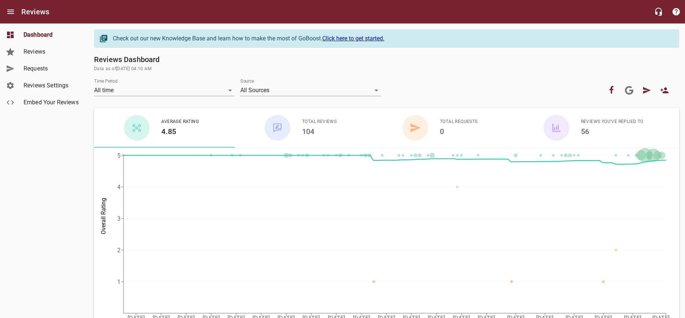 This screenshot has width=685, height=318. What do you see at coordinates (459, 132) in the screenshot?
I see `h6: 0` at bounding box center [459, 132].